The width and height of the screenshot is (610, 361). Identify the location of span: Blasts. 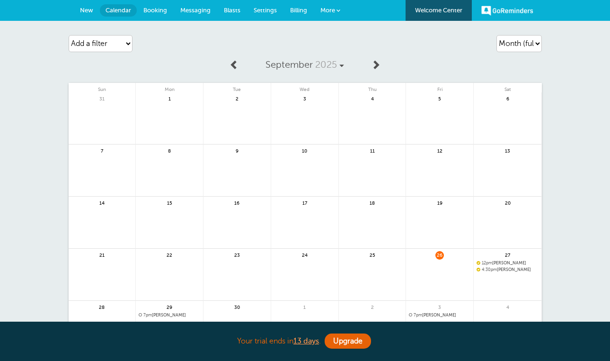
(232, 10).